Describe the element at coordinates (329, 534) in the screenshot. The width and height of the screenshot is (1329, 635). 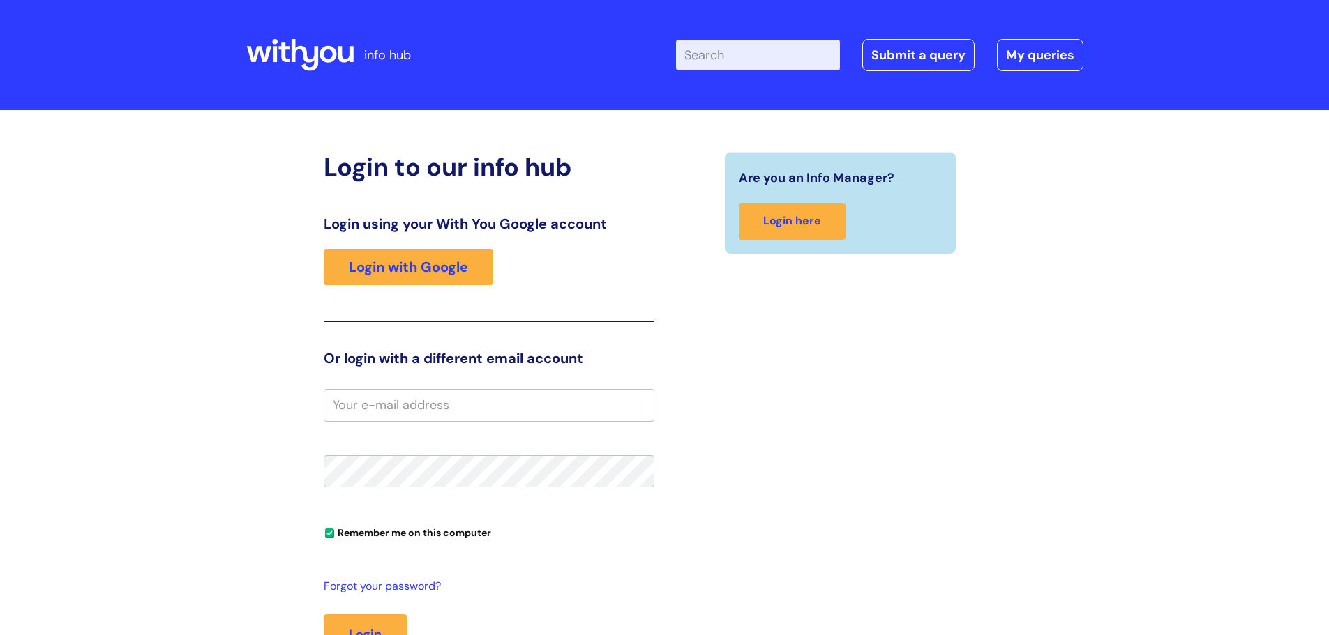
I see `input: Remember me on this computer` at that location.